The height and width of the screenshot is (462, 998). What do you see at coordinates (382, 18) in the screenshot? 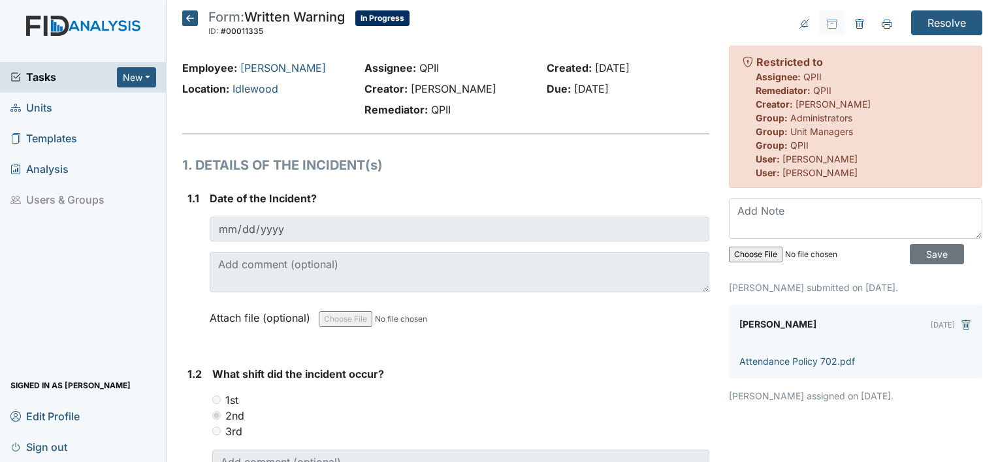
I see `span: In Progress` at bounding box center [382, 18].